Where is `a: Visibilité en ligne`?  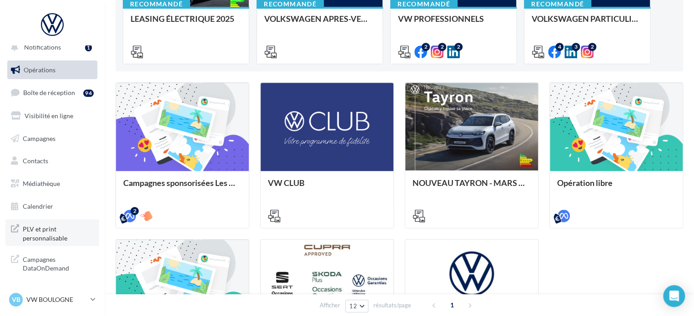
a: Visibilité en ligne is located at coordinates (52, 116).